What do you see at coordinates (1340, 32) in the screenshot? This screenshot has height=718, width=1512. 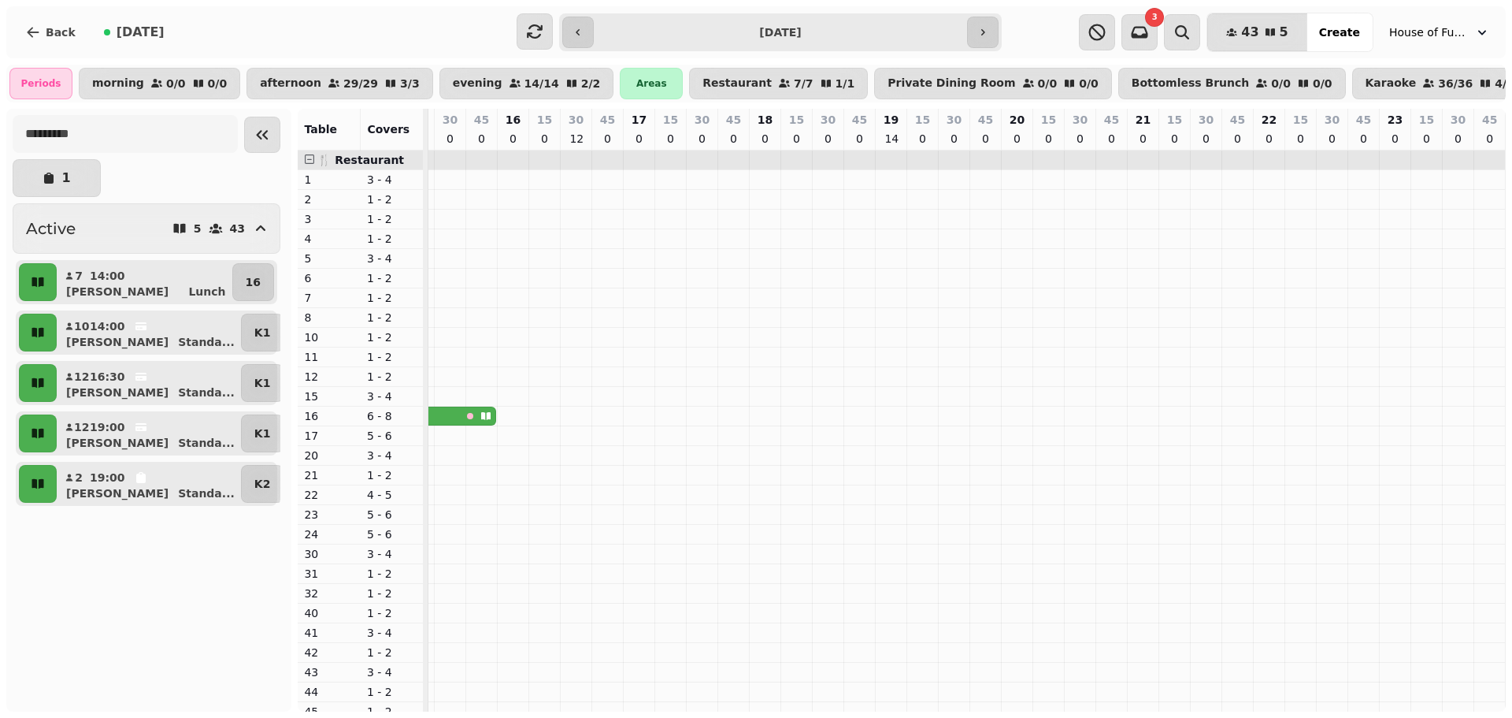 I see `button: Create` at bounding box center [1340, 32].